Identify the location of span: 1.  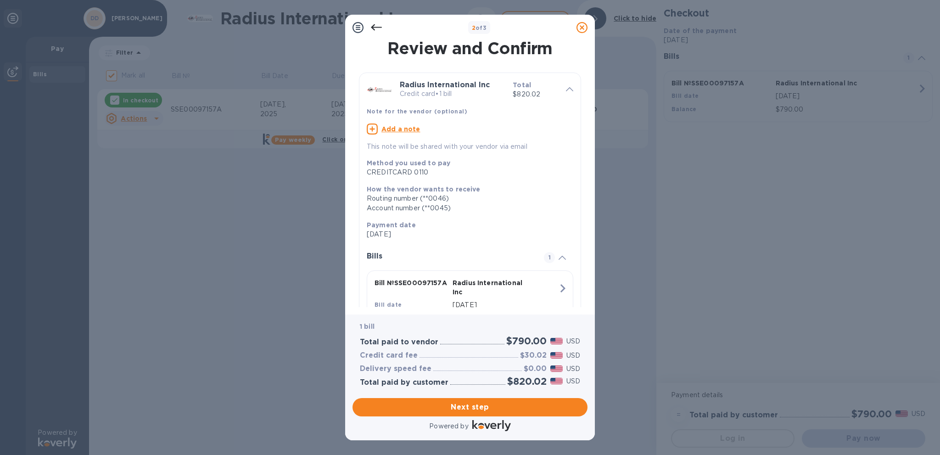
(550, 258).